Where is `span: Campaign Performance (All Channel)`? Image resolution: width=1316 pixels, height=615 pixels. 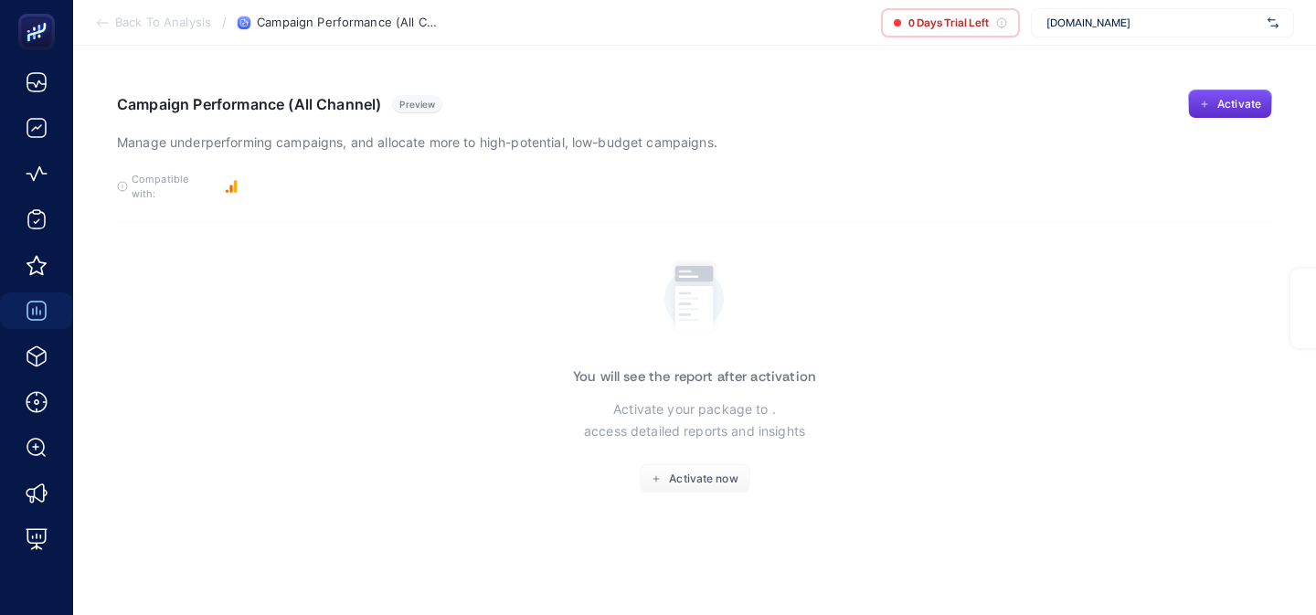 span: Campaign Performance (All Channel) is located at coordinates (348, 23).